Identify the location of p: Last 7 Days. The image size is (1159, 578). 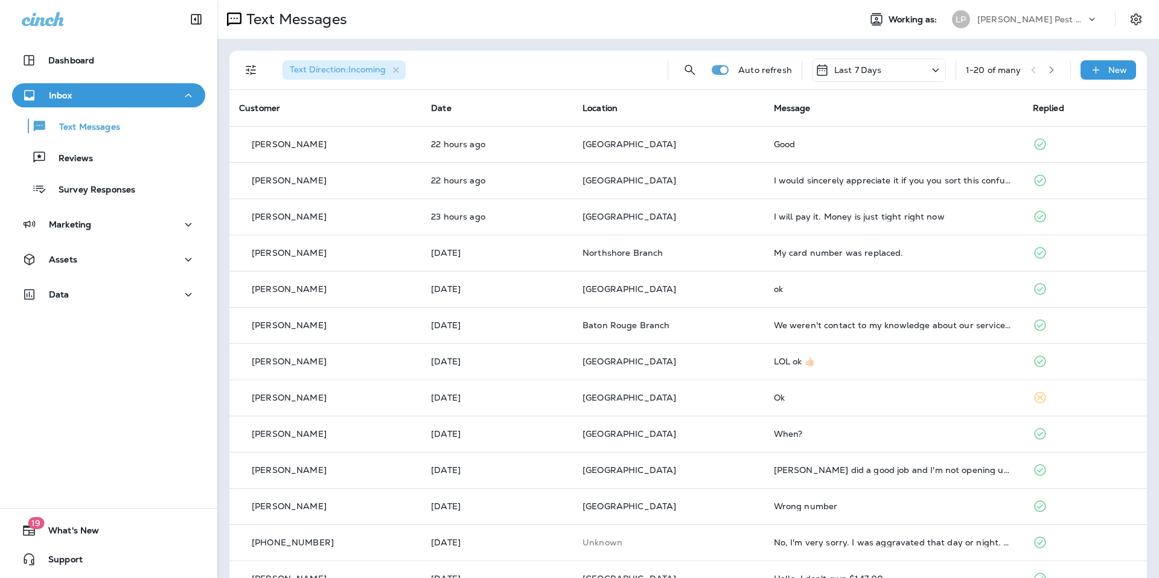
(858, 70).